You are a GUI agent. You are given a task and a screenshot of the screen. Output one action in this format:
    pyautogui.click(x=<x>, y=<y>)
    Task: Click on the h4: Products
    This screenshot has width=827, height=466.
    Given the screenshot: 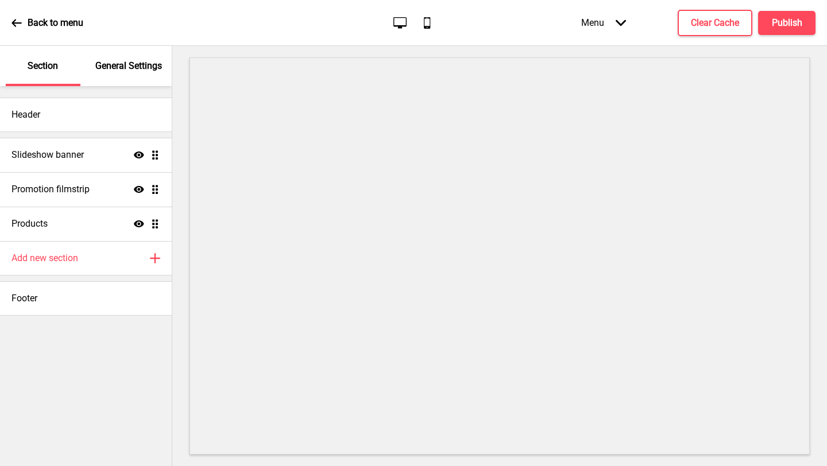 What is the action you would take?
    pyautogui.click(x=29, y=224)
    